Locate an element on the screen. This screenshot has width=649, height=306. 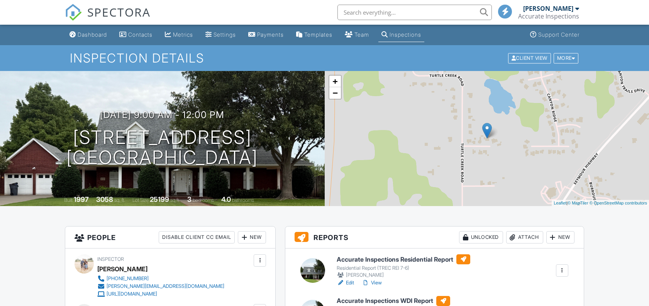
h6: Accurate Inspections WDI Report is located at coordinates (394, 301).